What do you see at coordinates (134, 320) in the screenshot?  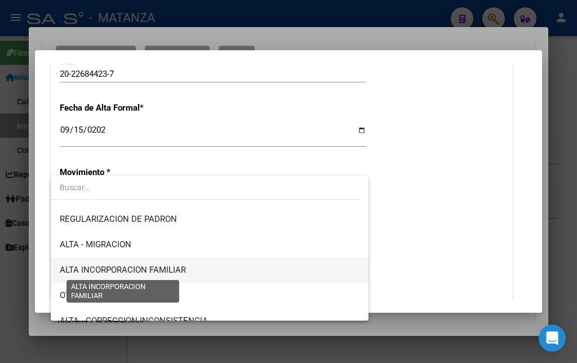 I see `span: ALTA - CORRECCION INCONSISTENCIA` at bounding box center [134, 320].